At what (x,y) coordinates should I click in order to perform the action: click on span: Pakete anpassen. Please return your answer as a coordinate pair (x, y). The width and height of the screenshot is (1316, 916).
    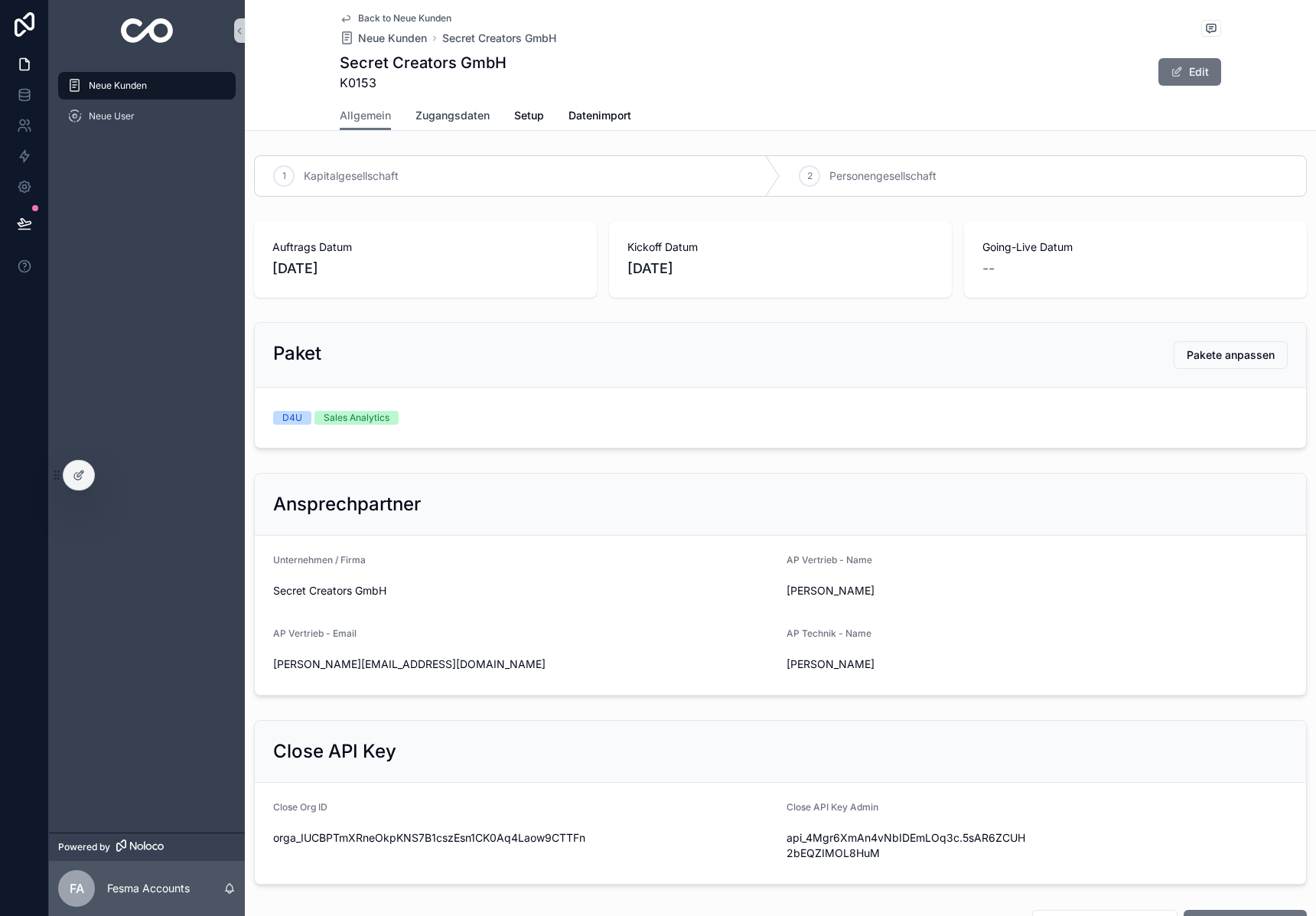
    Looking at the image, I should click on (1231, 355).